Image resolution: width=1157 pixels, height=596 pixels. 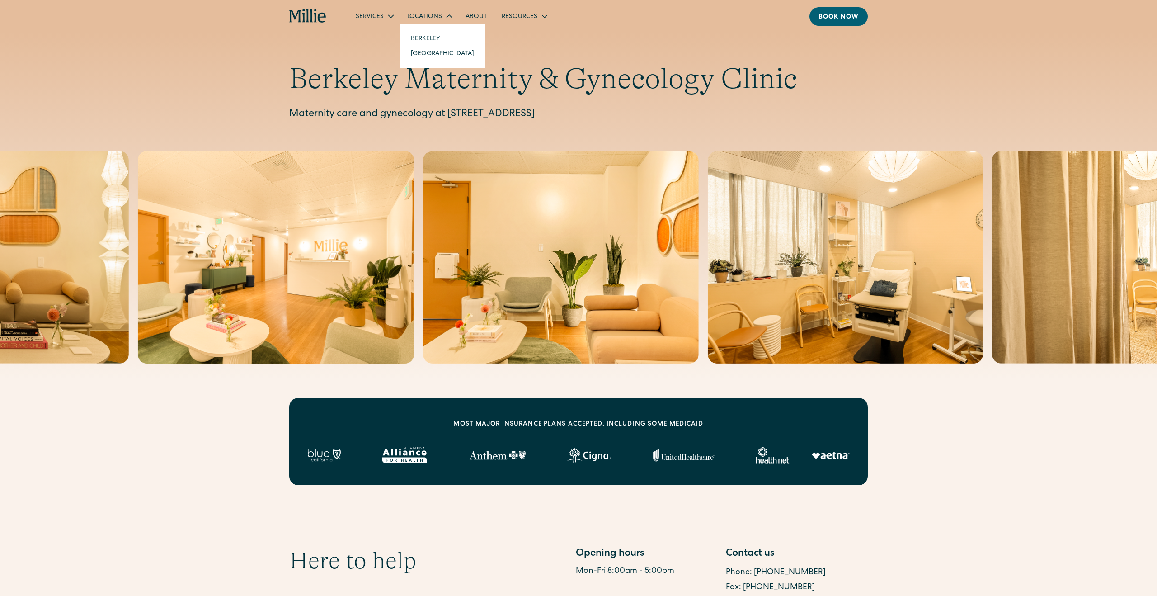 What do you see at coordinates (353, 561) in the screenshot?
I see `h2: Here to help` at bounding box center [353, 561].